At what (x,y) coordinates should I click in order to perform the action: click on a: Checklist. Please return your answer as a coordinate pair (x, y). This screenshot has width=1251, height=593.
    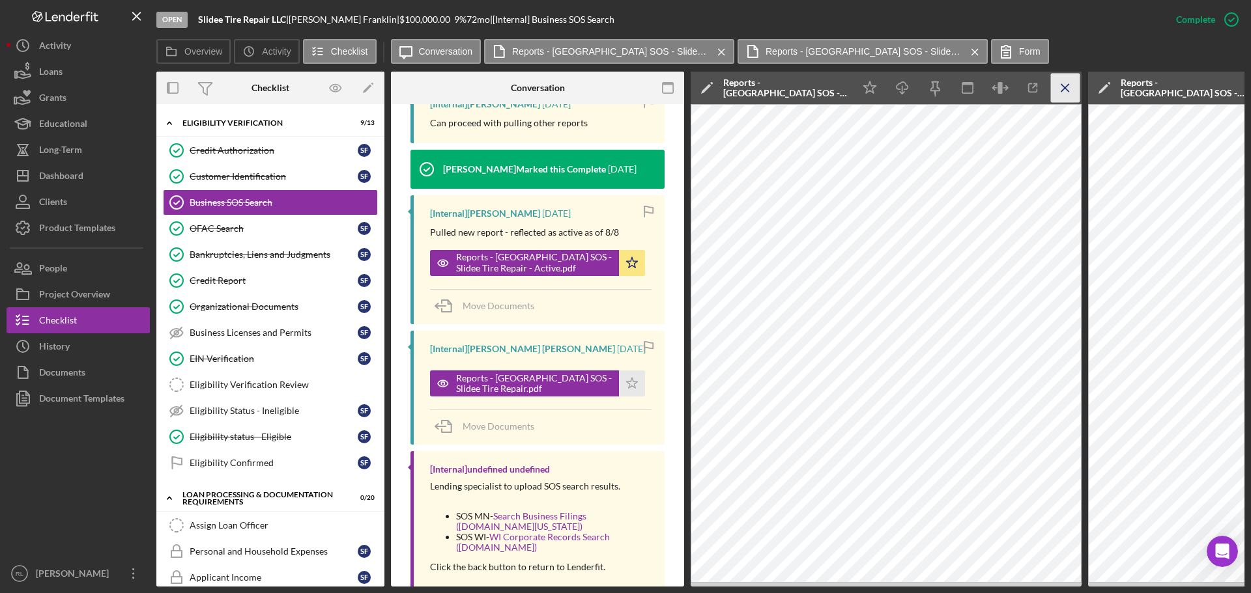
    Looking at the image, I should click on (78, 320).